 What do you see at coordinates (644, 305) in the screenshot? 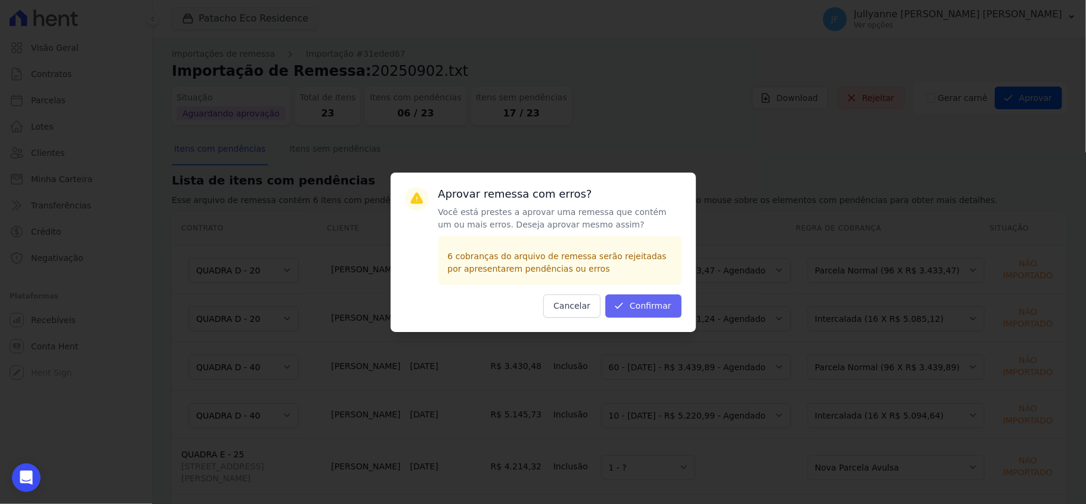
I see `button: Confirmar` at bounding box center [644, 305].